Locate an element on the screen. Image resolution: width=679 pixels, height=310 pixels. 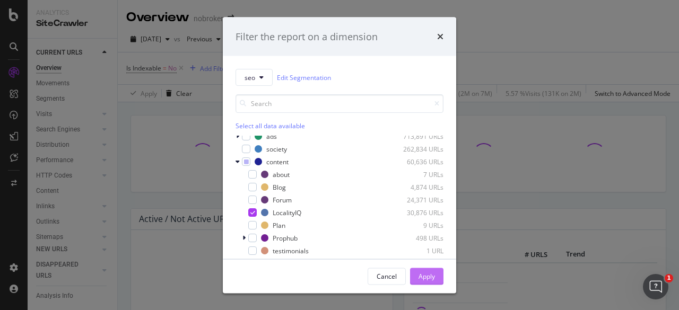
input: Search is located at coordinates (339, 103).